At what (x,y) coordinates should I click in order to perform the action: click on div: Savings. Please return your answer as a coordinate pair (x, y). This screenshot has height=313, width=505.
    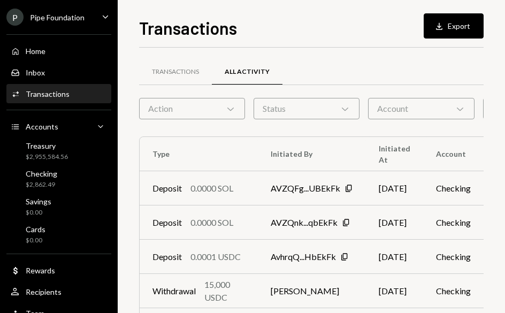
    Looking at the image, I should click on (39, 201).